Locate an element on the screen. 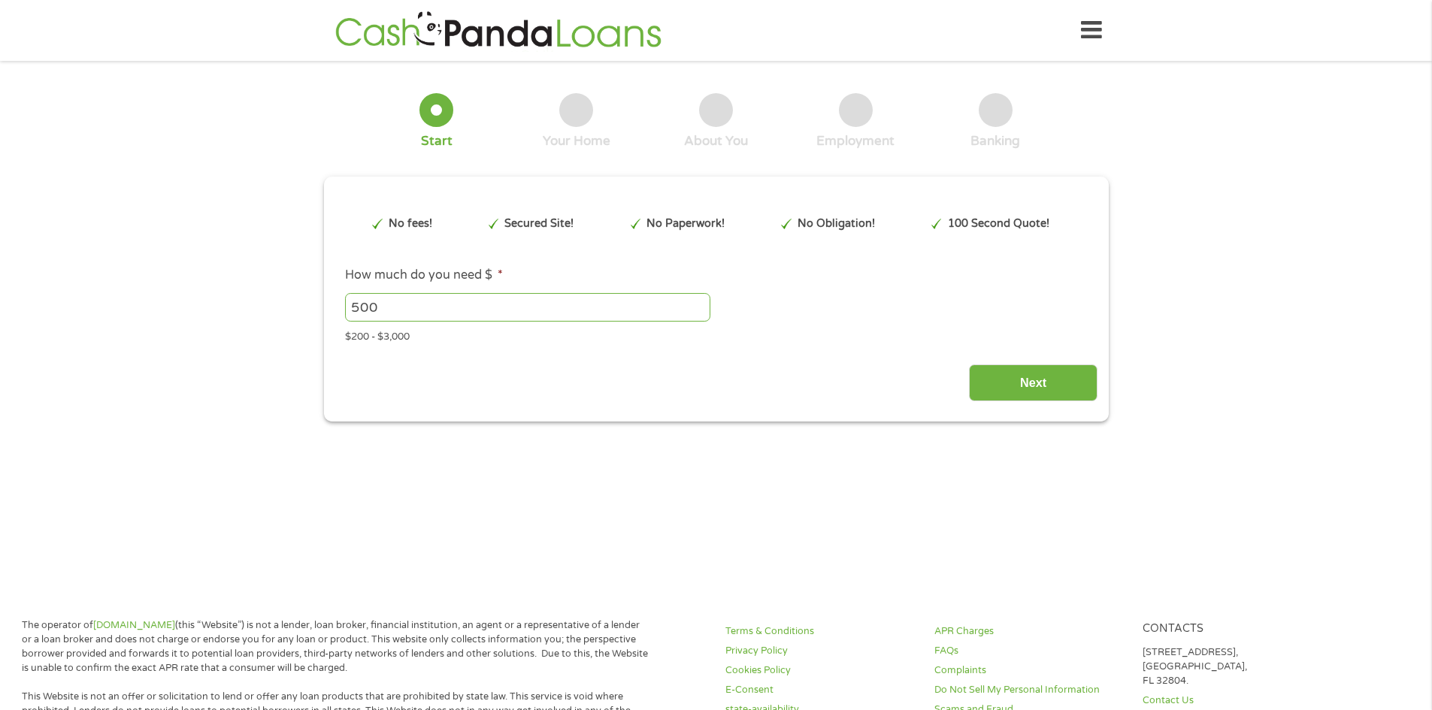  a: FAQs is located at coordinates (1030, 651).